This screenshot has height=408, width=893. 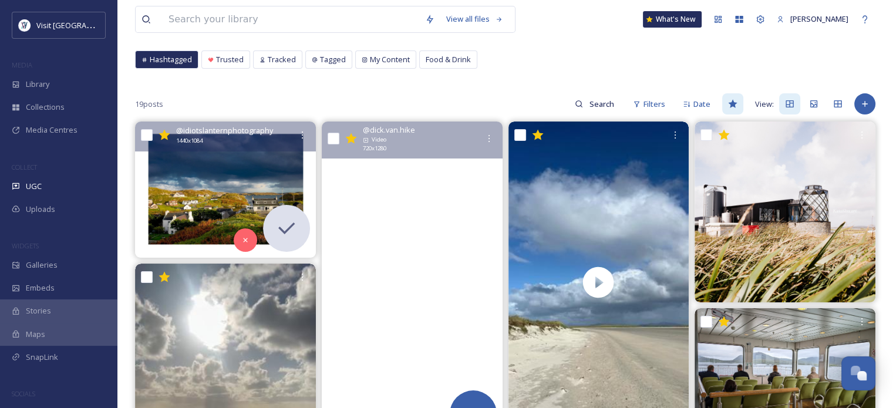 I want to click on span: @ dick.van.hike, so click(x=388, y=130).